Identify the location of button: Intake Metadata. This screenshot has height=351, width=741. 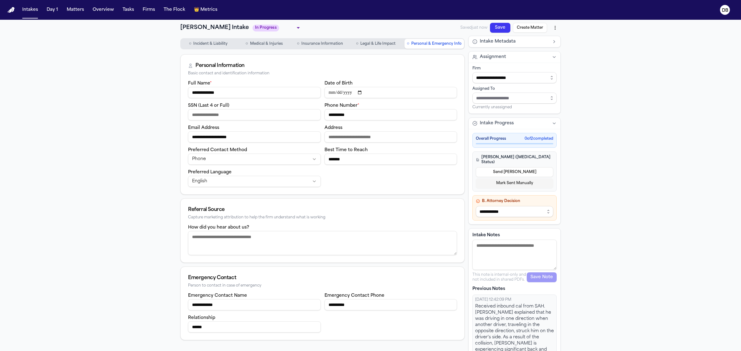
(514, 42).